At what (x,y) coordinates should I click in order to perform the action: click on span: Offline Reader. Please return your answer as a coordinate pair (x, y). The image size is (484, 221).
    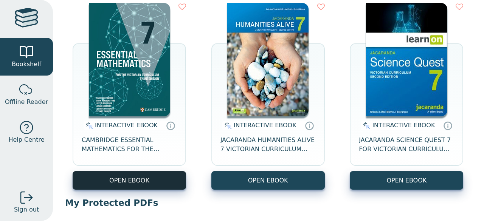
    Looking at the image, I should click on (26, 102).